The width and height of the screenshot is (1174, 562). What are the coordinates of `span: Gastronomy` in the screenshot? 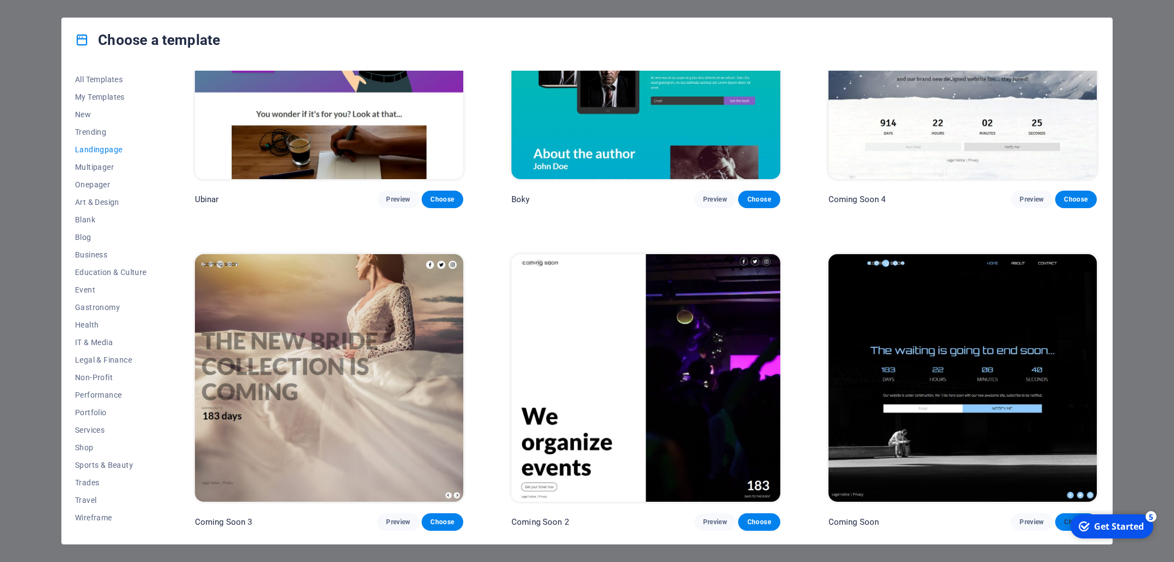 It's located at (111, 307).